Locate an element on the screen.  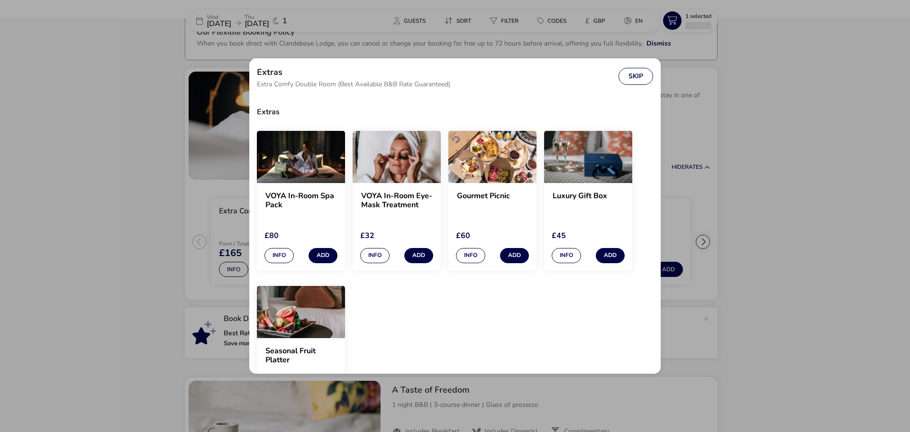
span: £60 is located at coordinates (463, 236).